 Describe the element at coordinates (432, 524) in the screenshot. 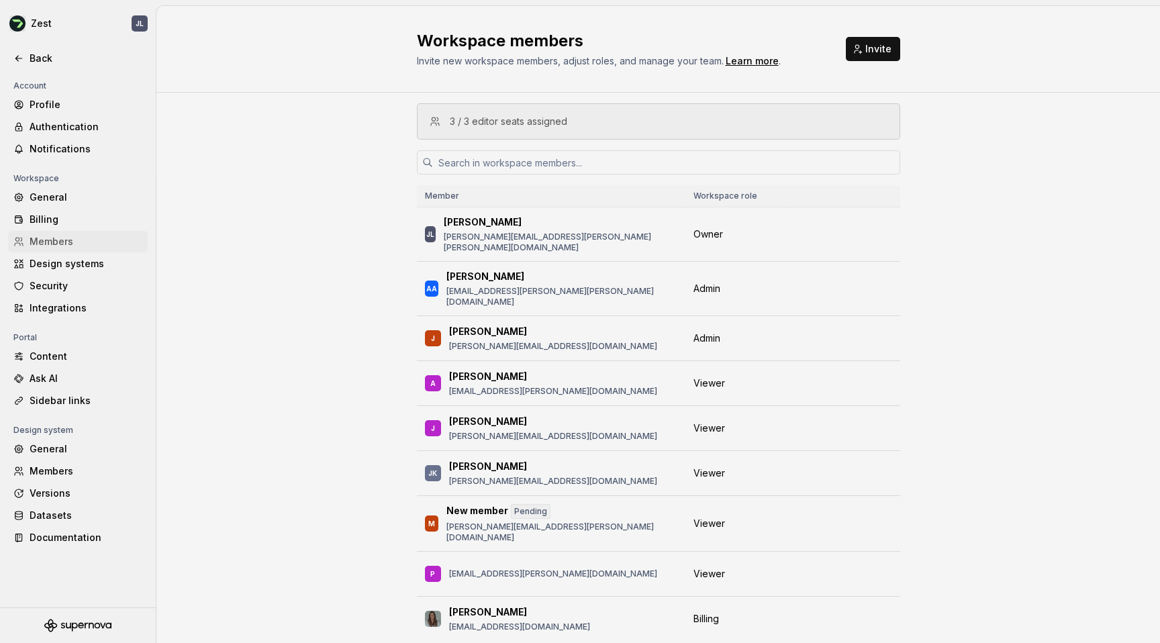

I see `div: M` at that location.